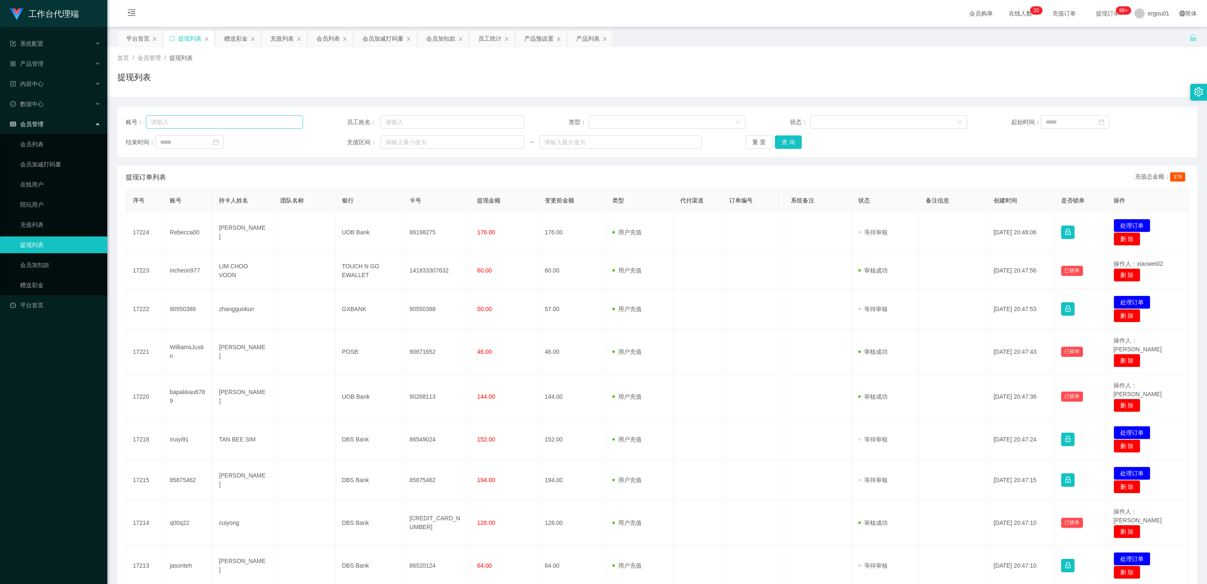  I want to click on span: 会员管理, so click(149, 58).